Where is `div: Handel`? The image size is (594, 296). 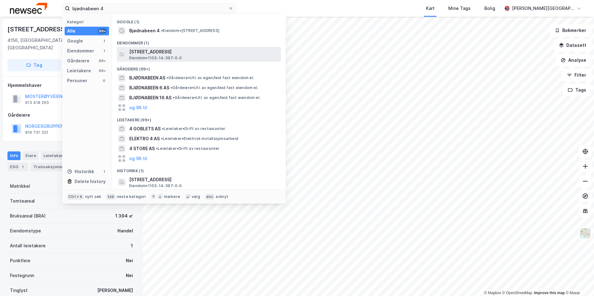 div: Handel is located at coordinates (125, 231).